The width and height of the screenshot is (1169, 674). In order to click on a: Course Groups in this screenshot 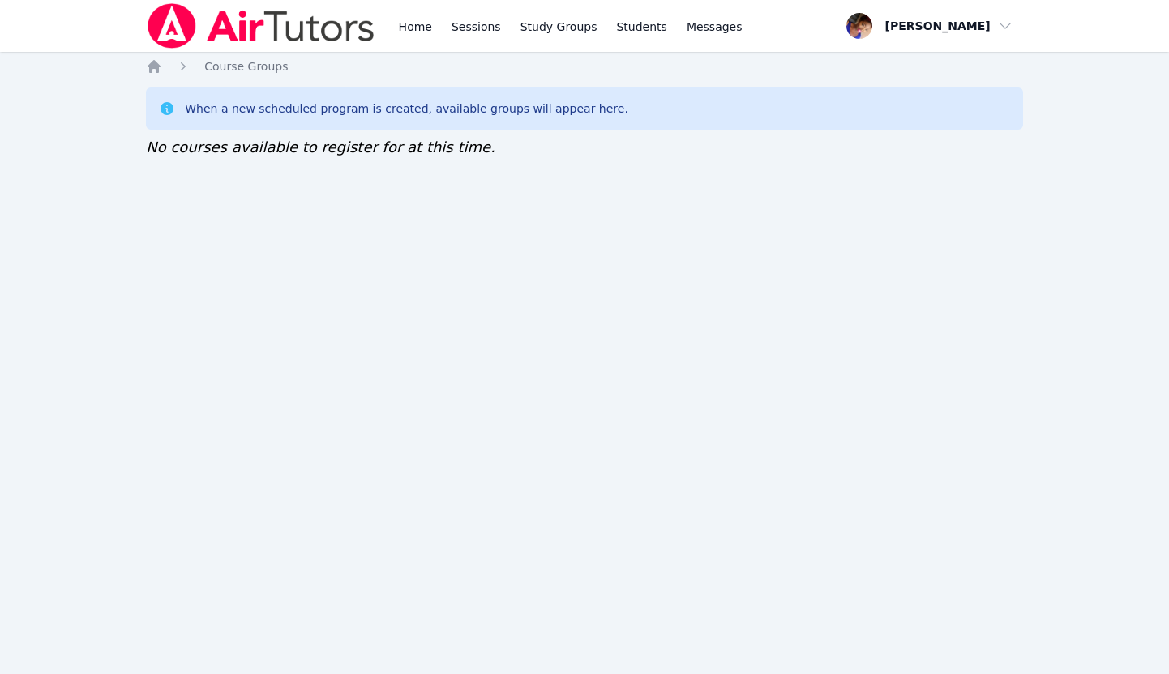, I will do `click(246, 66)`.